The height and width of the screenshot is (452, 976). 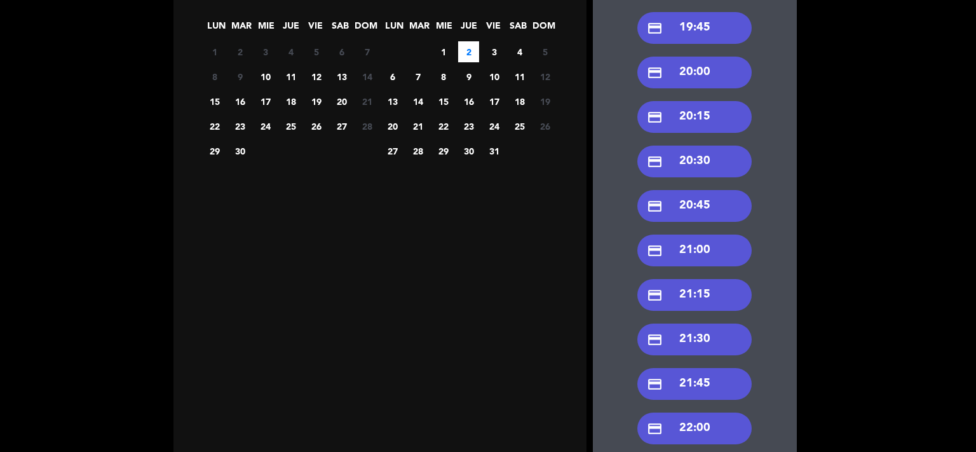 What do you see at coordinates (695, 206) in the screenshot?
I see `div: 20:45` at bounding box center [695, 206].